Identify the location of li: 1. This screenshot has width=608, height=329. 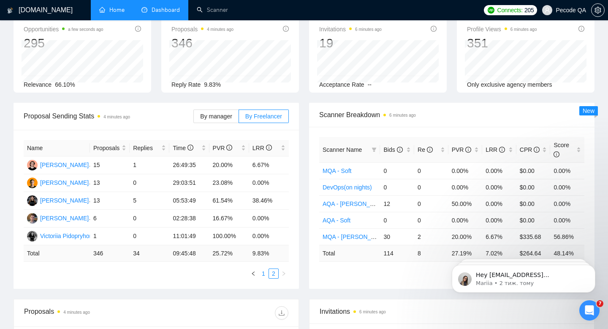
(264, 273).